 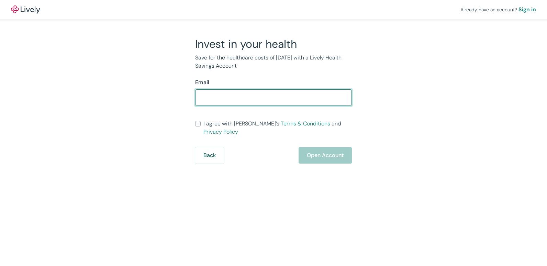 I want to click on div: Already have an account?, so click(x=498, y=10).